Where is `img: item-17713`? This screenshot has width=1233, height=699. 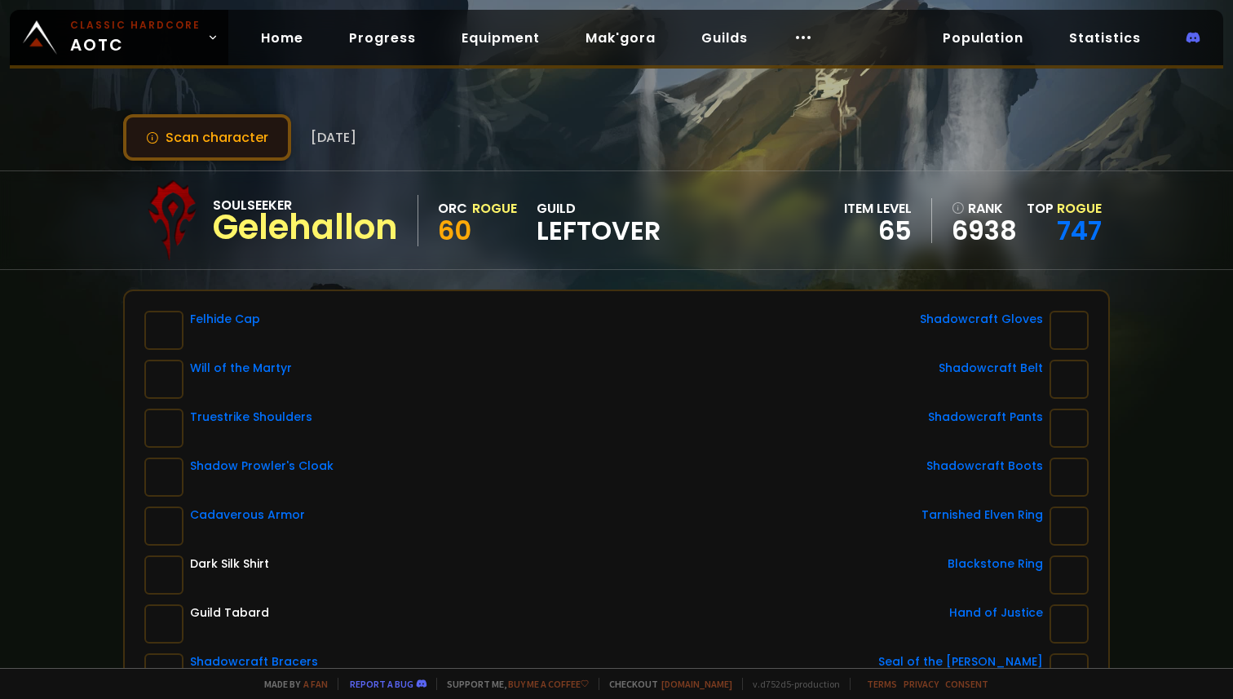
img: item-17713 is located at coordinates (1069, 575).